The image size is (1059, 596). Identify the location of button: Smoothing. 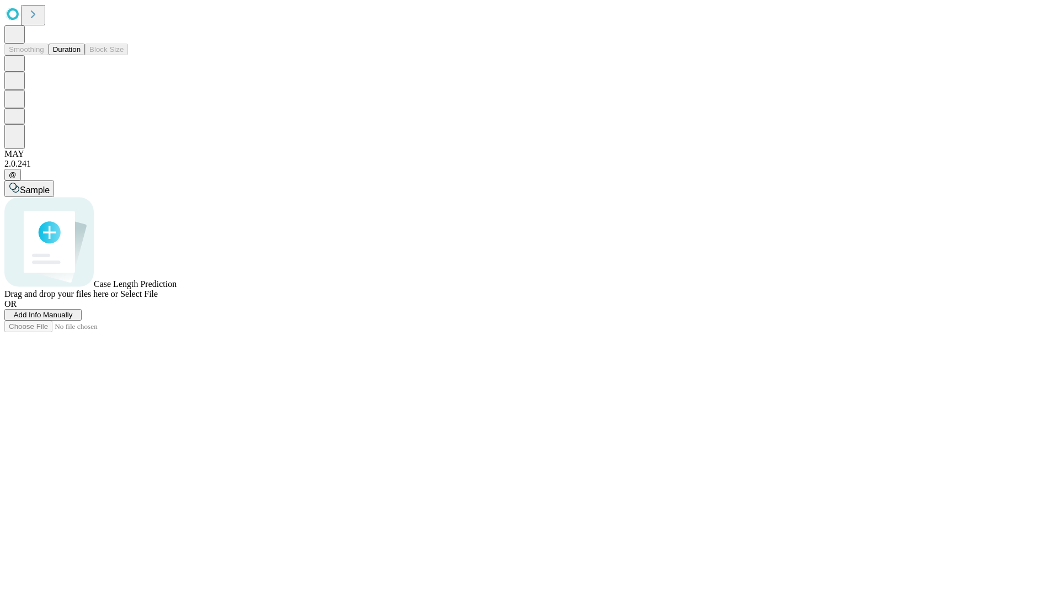
(26, 49).